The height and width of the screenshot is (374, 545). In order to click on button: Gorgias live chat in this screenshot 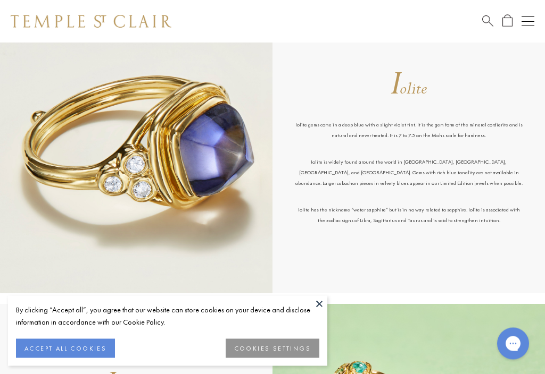, I will do `click(21, 20)`.